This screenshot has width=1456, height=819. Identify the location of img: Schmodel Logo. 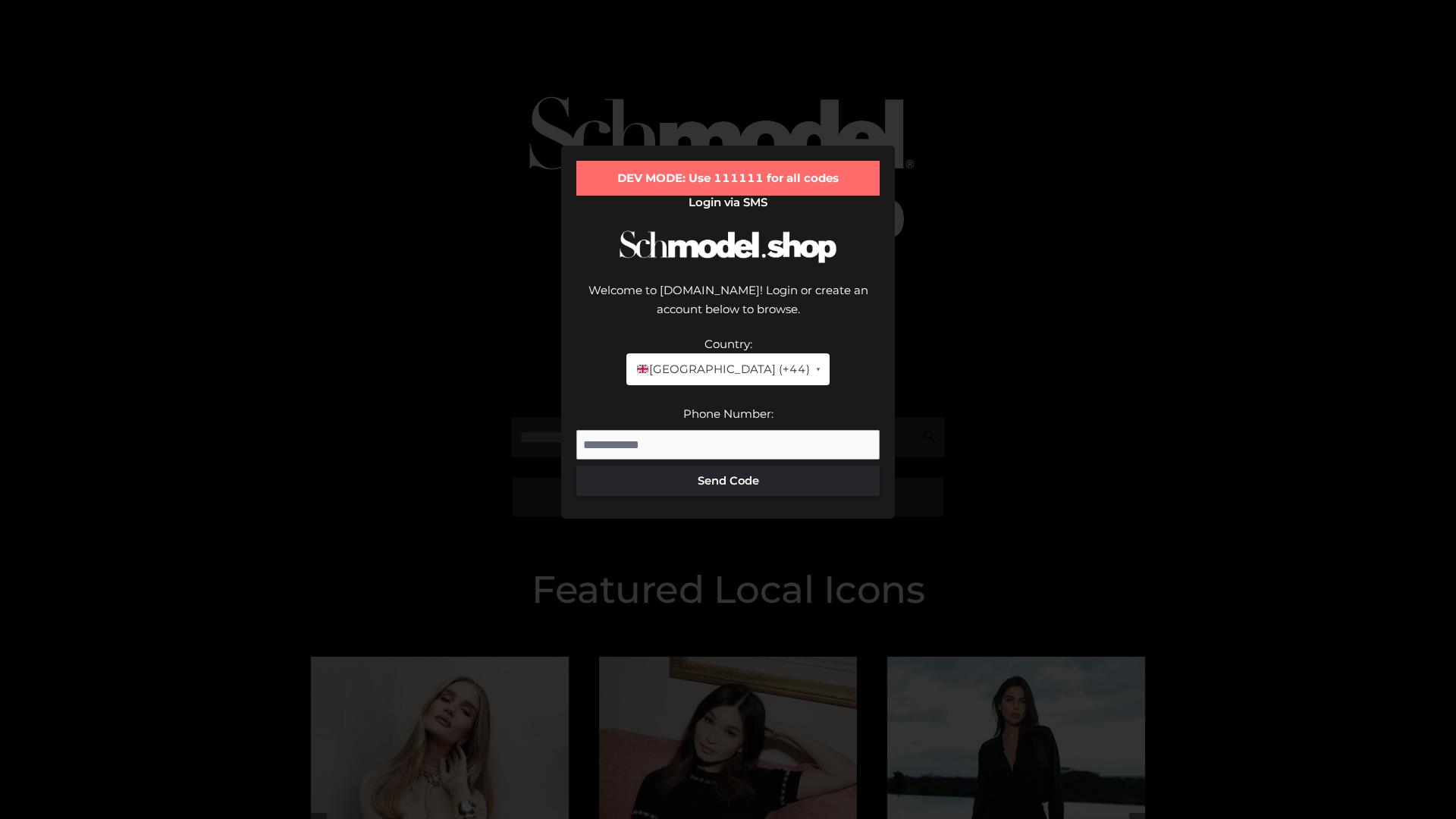
(728, 246).